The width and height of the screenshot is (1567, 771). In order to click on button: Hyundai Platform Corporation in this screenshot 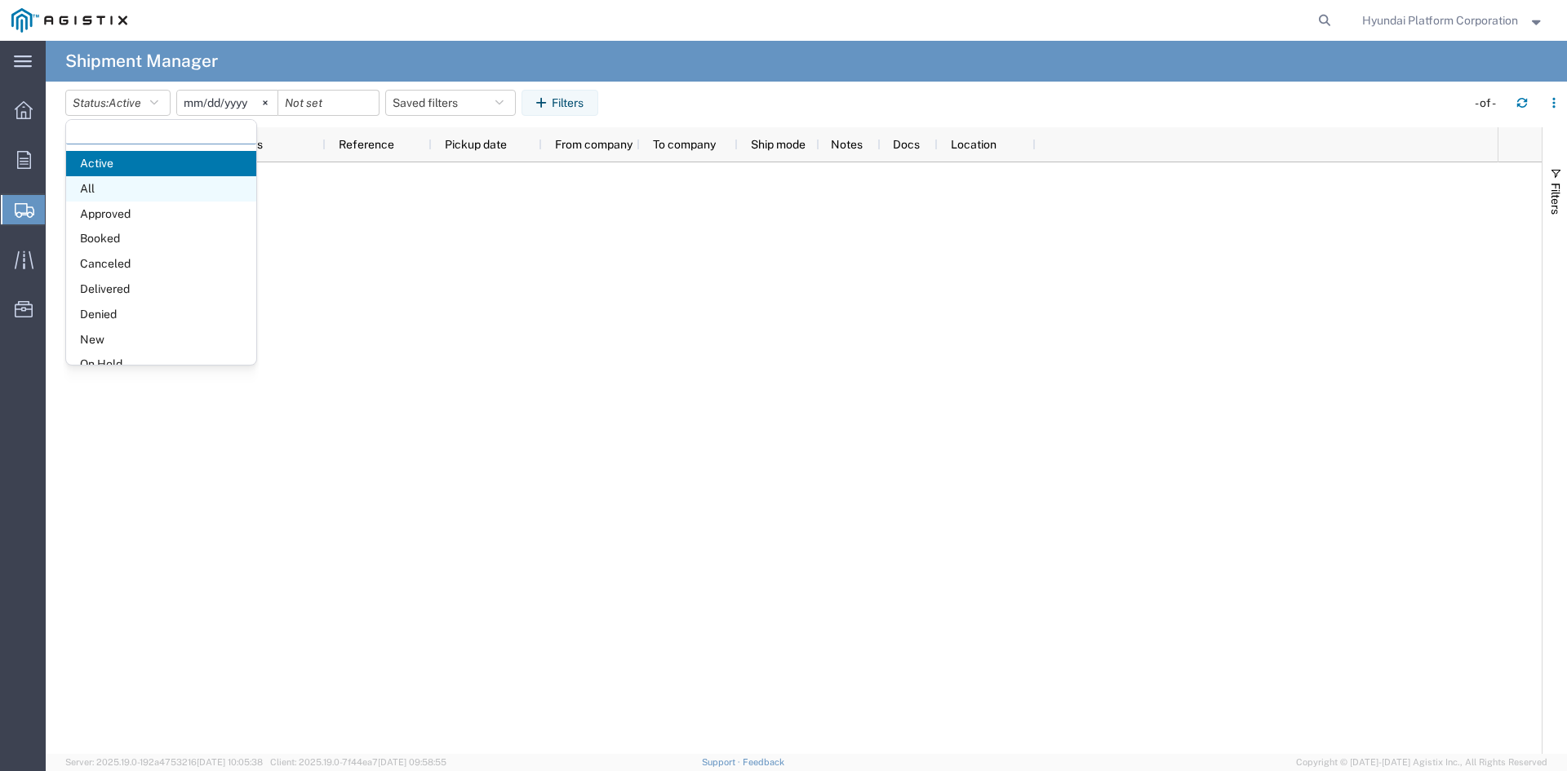, I will do `click(1452, 20)`.